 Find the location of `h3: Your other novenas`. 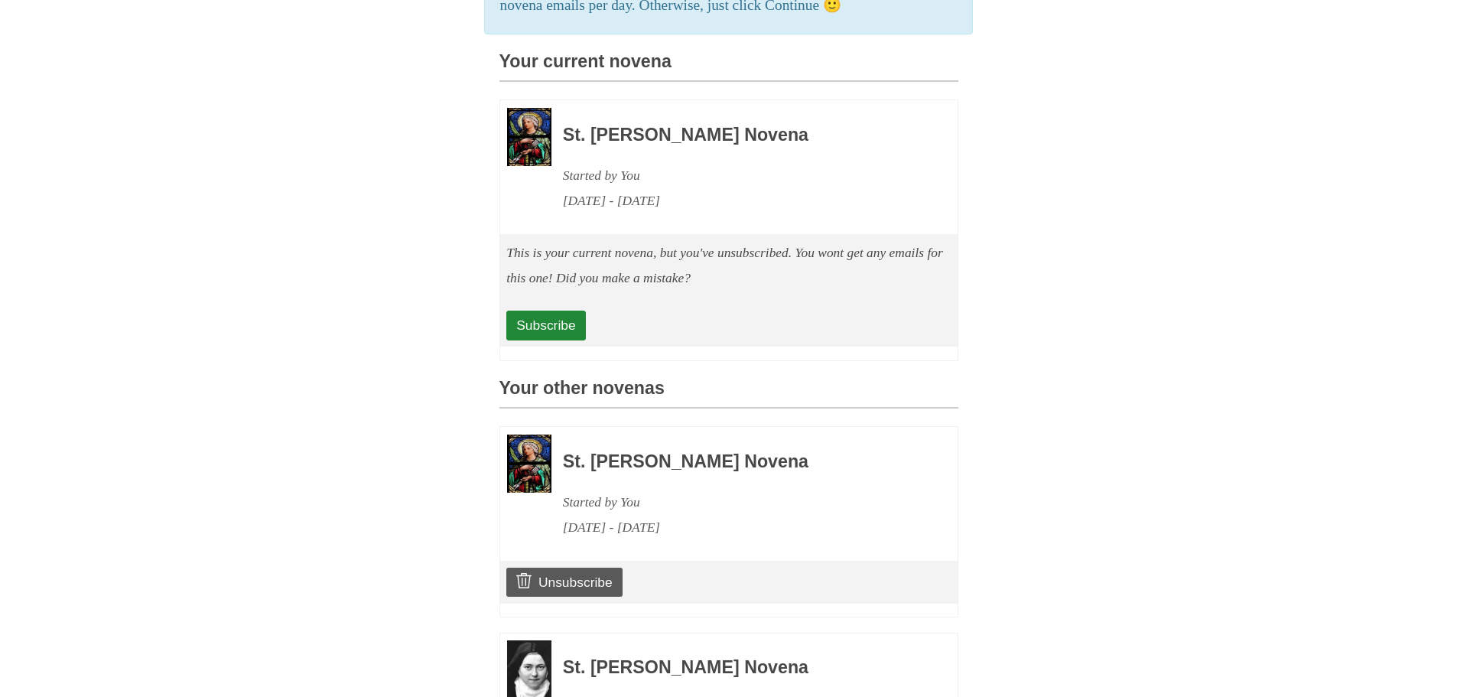

h3: Your other novenas is located at coordinates (729, 393).